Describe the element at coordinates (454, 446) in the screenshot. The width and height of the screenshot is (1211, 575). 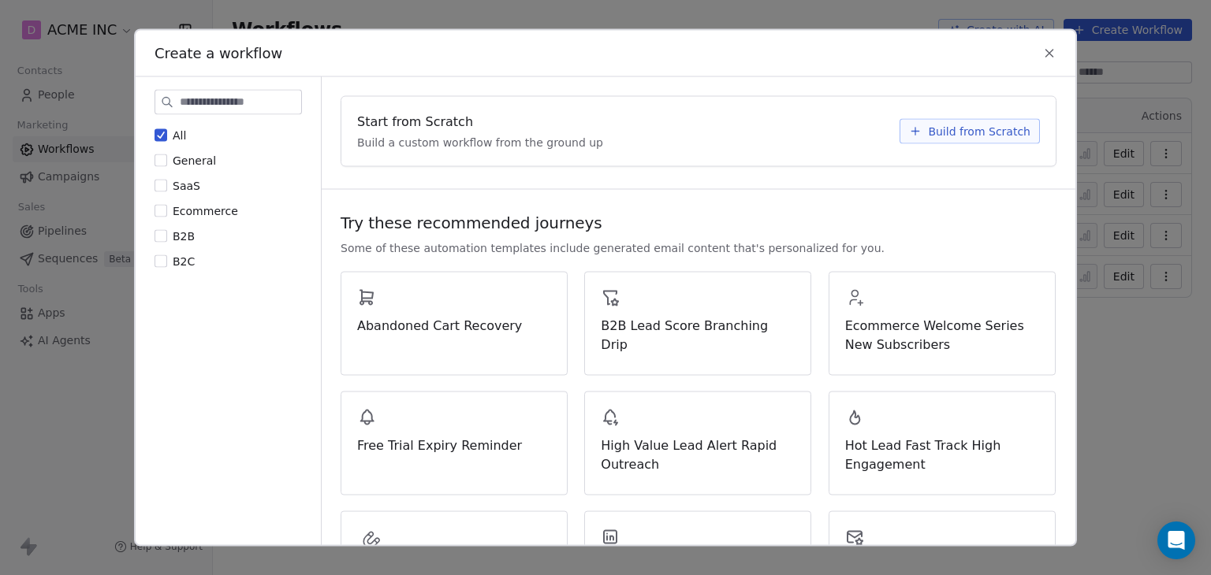
I see `span: Free Trial Expiry Reminder` at that location.